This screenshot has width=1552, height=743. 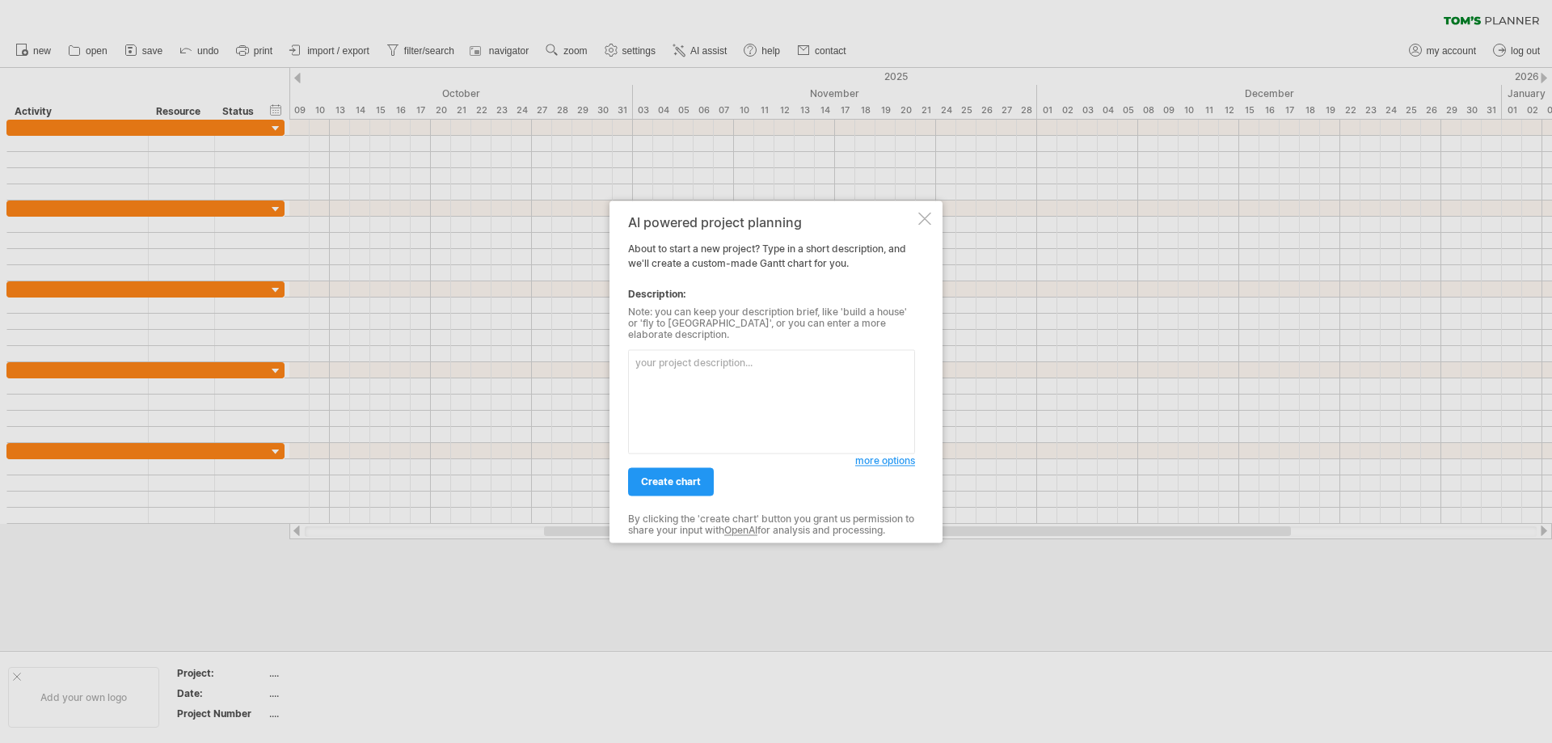 What do you see at coordinates (771, 525) in the screenshot?
I see `div: By clicking the 'create chart' button you grant us permission to share your input with for analys...` at bounding box center [771, 525].